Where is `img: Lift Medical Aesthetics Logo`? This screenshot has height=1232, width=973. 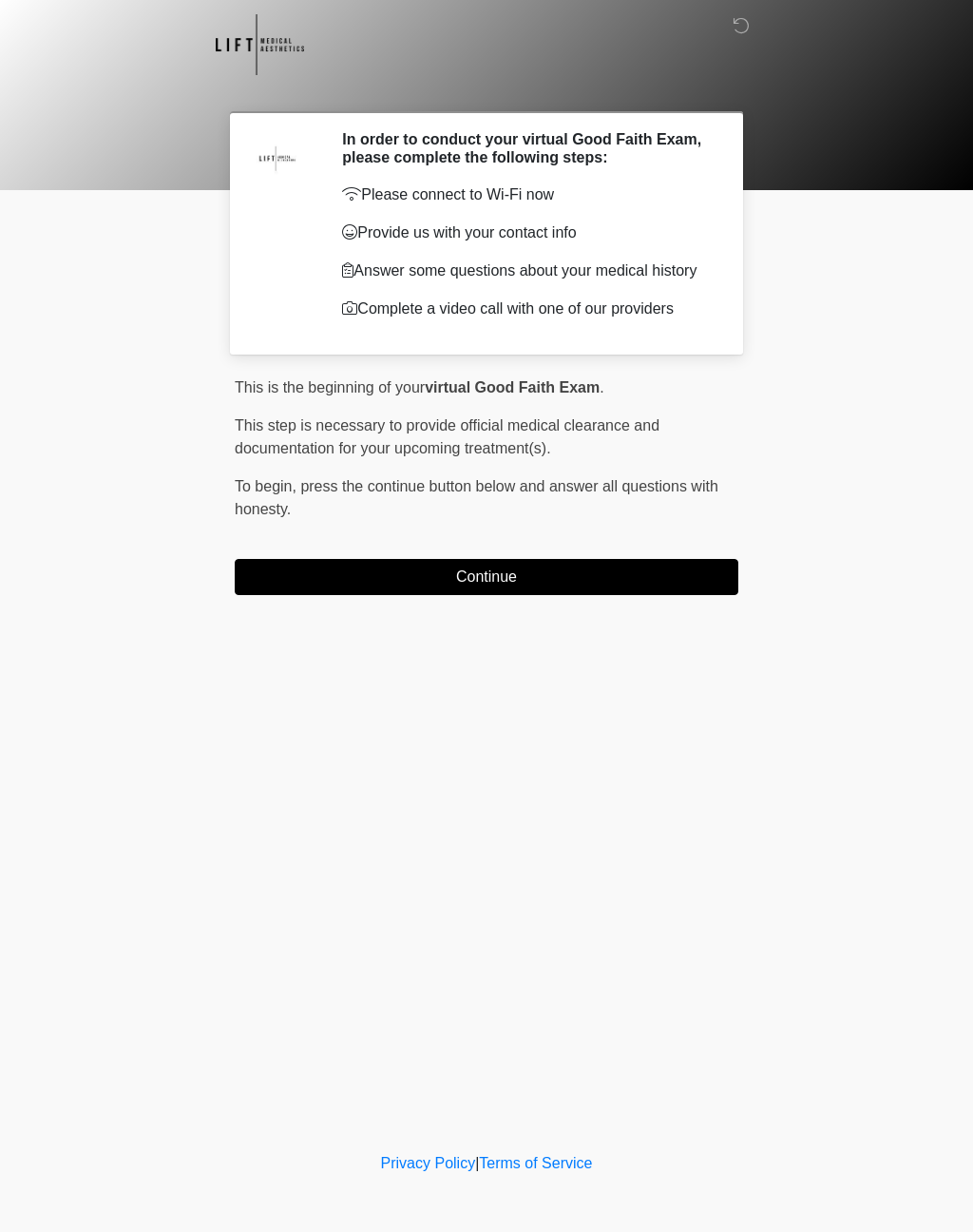
img: Lift Medical Aesthetics Logo is located at coordinates (260, 45).